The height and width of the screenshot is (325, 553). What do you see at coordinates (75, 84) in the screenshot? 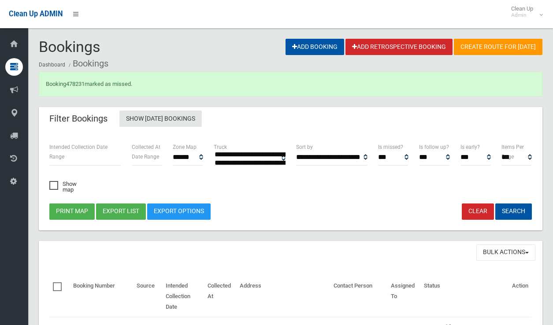
I see `a: 478231` at bounding box center [75, 84].